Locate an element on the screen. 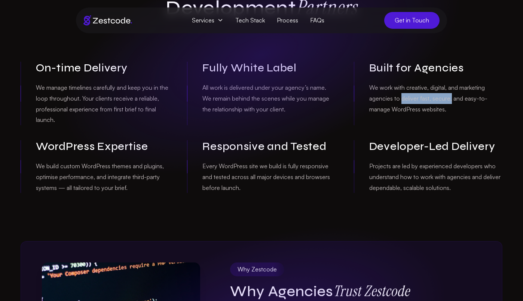 This screenshot has width=523, height=301. img: Brand logo of zestcode digital is located at coordinates (108, 20).